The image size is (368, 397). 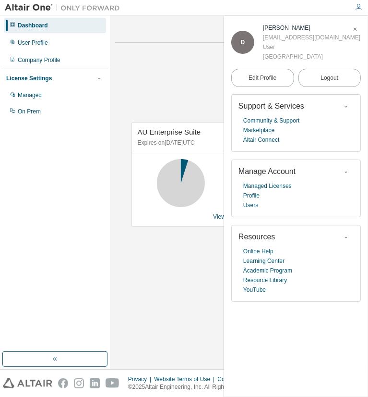 What do you see at coordinates (267, 186) in the screenshot?
I see `a: Managed Licenses` at bounding box center [267, 186].